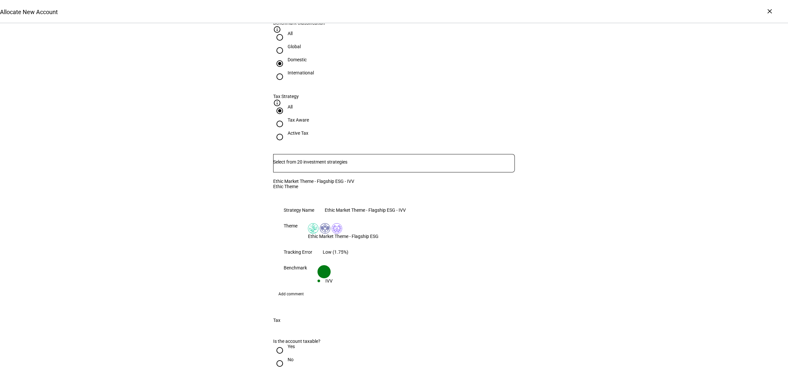  What do you see at coordinates (394, 162) in the screenshot?
I see `input: Number` at bounding box center [394, 162].